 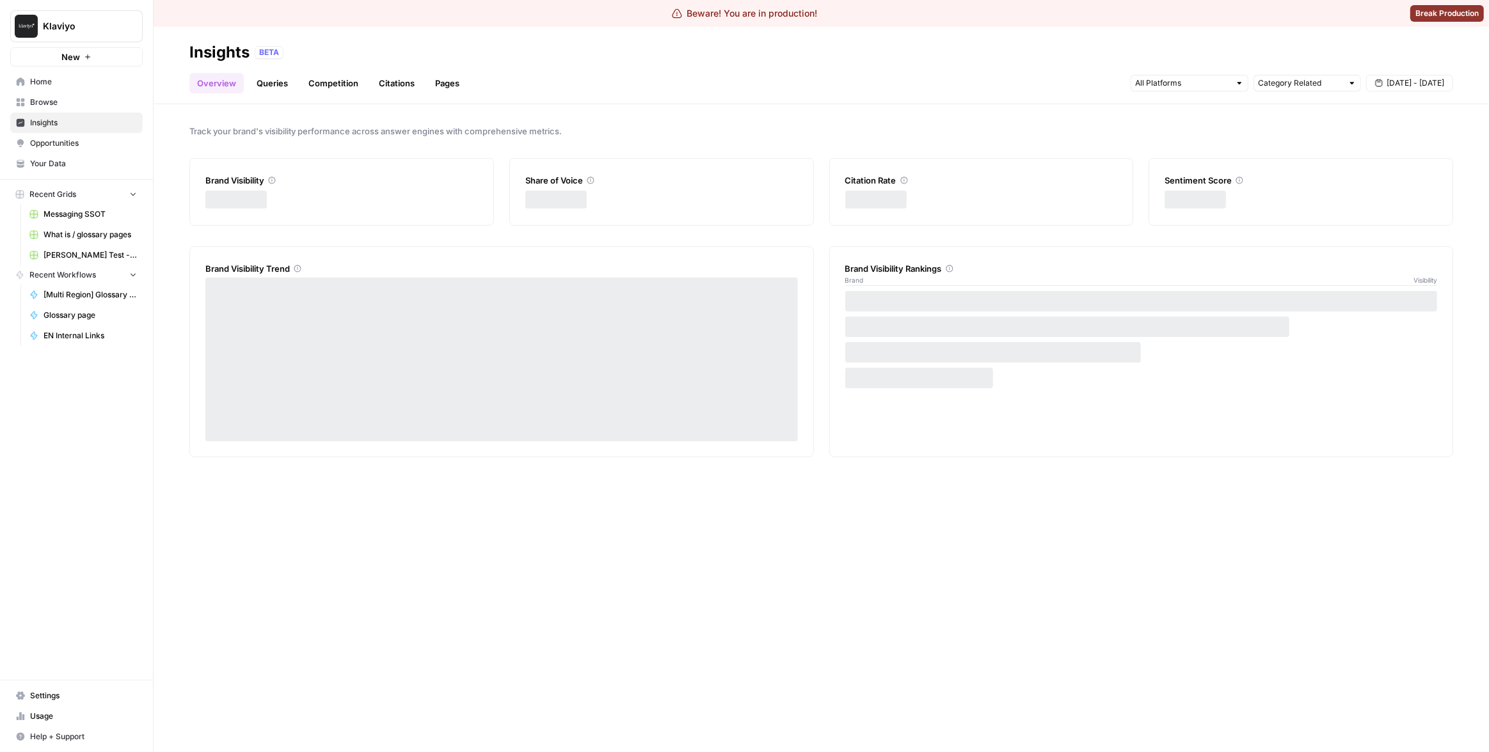 What do you see at coordinates (83, 82) in the screenshot?
I see `span: Home` at bounding box center [83, 82].